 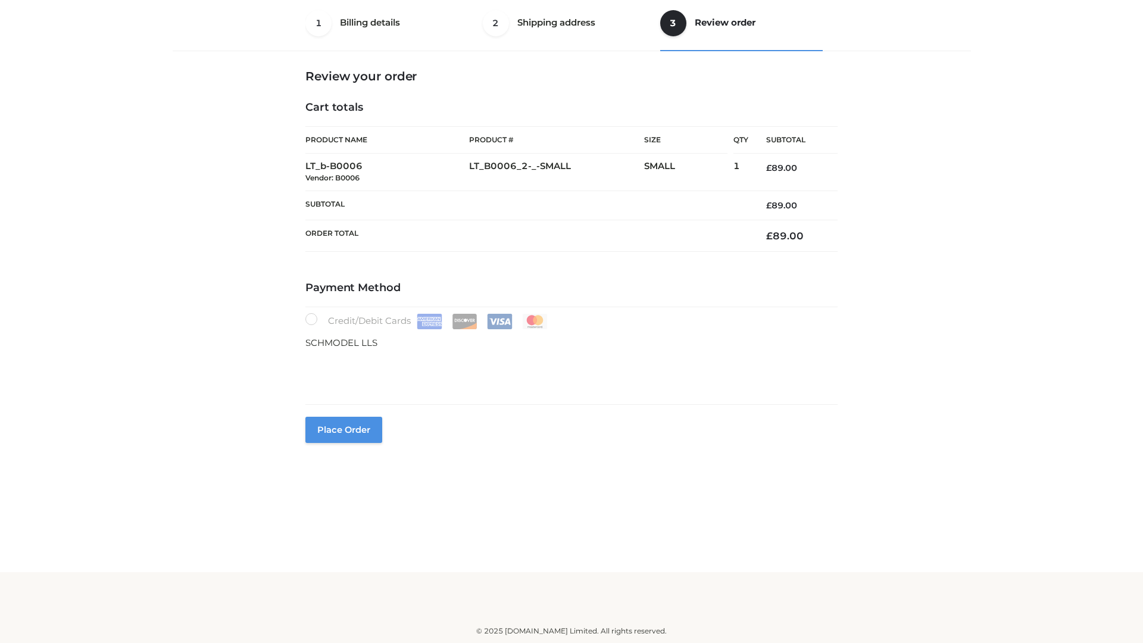 I want to click on h3: Review your order, so click(x=572, y=76).